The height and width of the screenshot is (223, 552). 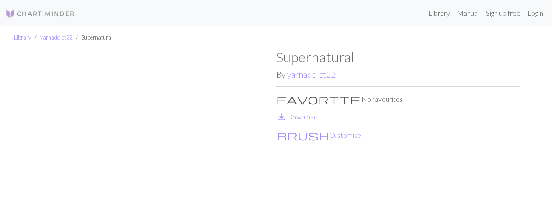 What do you see at coordinates (318, 99) in the screenshot?
I see `i: Favourite` at bounding box center [318, 99].